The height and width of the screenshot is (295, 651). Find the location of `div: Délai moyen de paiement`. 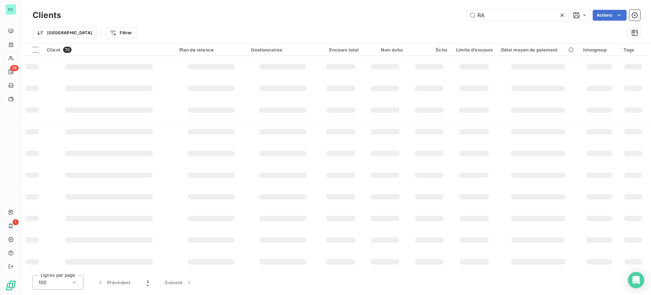

div: Délai moyen de paiement is located at coordinates (538, 50).